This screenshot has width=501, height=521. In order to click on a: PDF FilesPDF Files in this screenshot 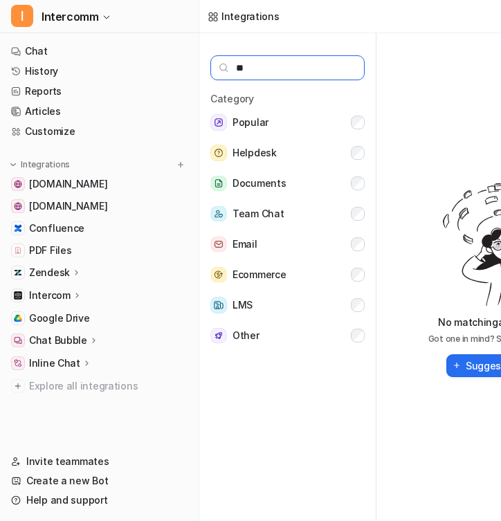, I will do `click(99, 250)`.